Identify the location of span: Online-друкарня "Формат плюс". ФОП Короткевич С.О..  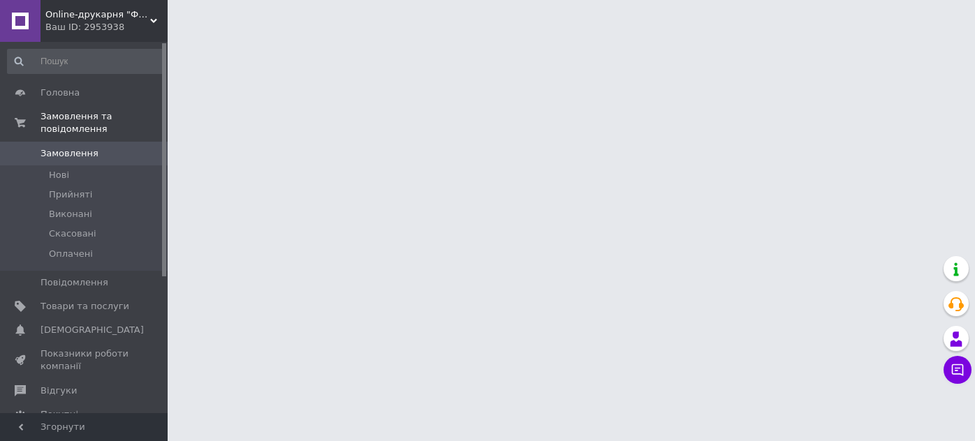
(98, 15).